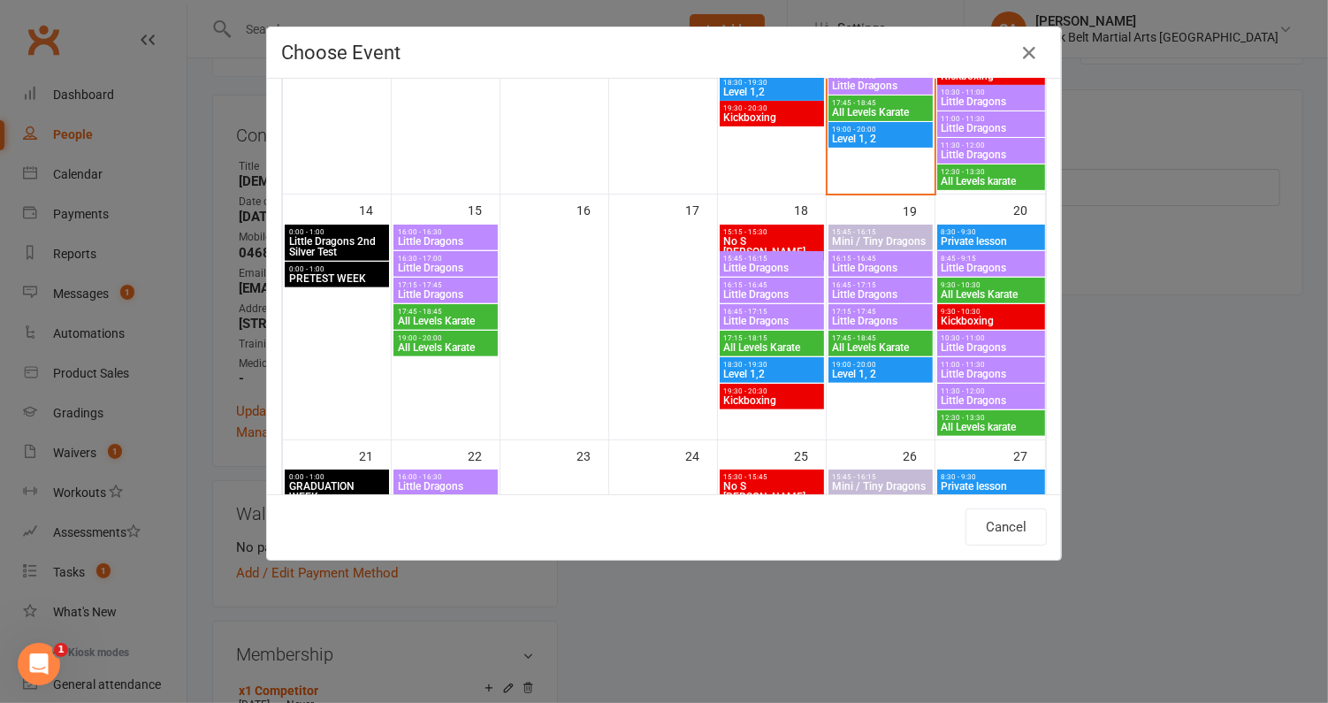 The image size is (1328, 703). What do you see at coordinates (991, 258) in the screenshot?
I see `span: 8:45 - 9:15` at bounding box center [991, 258].